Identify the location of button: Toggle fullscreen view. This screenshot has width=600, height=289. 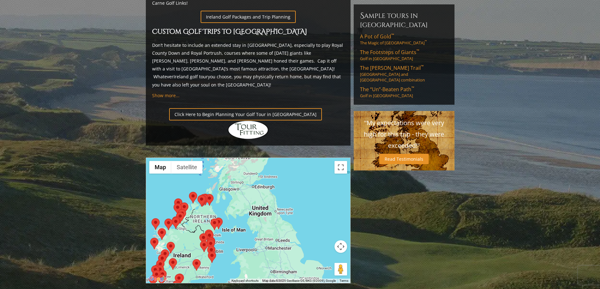
(341, 168).